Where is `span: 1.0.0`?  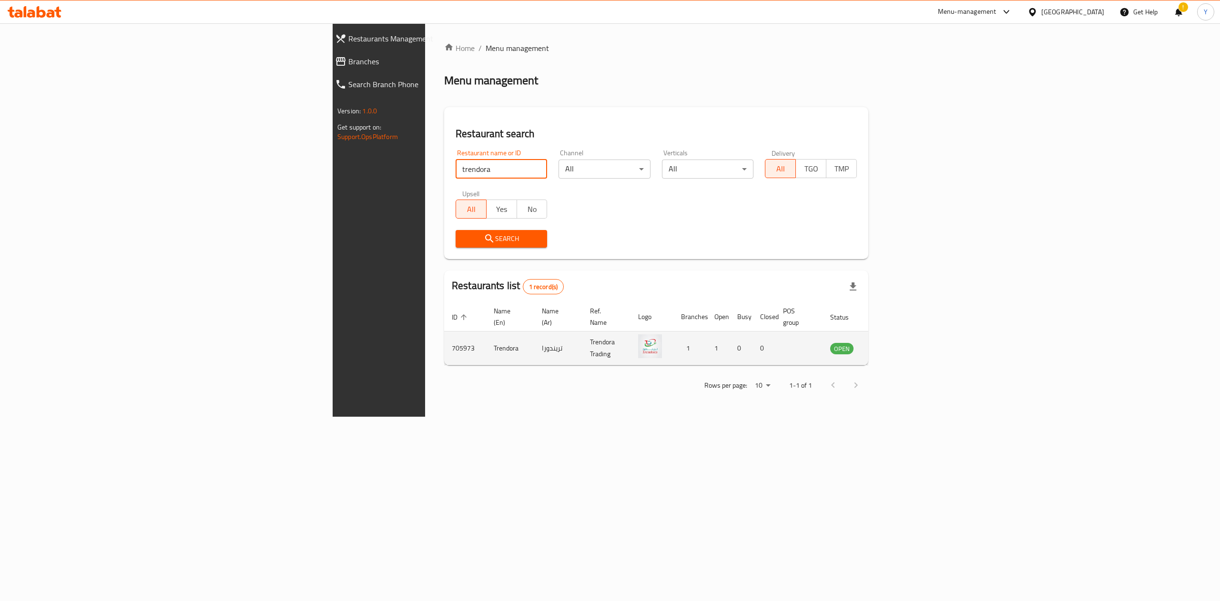
span: 1.0.0 is located at coordinates (369, 111).